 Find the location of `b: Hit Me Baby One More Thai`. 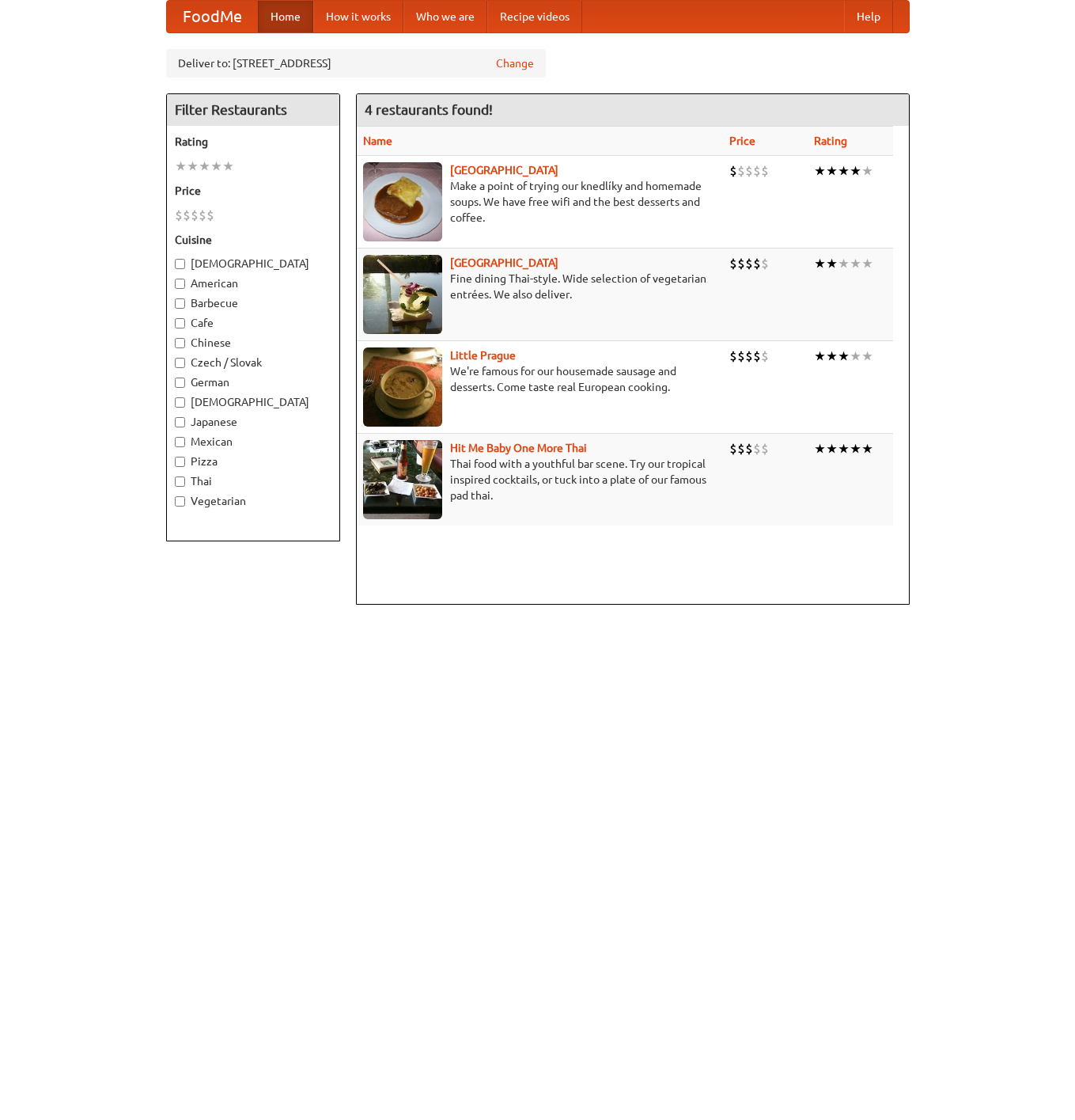

b: Hit Me Baby One More Thai is located at coordinates (518, 447).